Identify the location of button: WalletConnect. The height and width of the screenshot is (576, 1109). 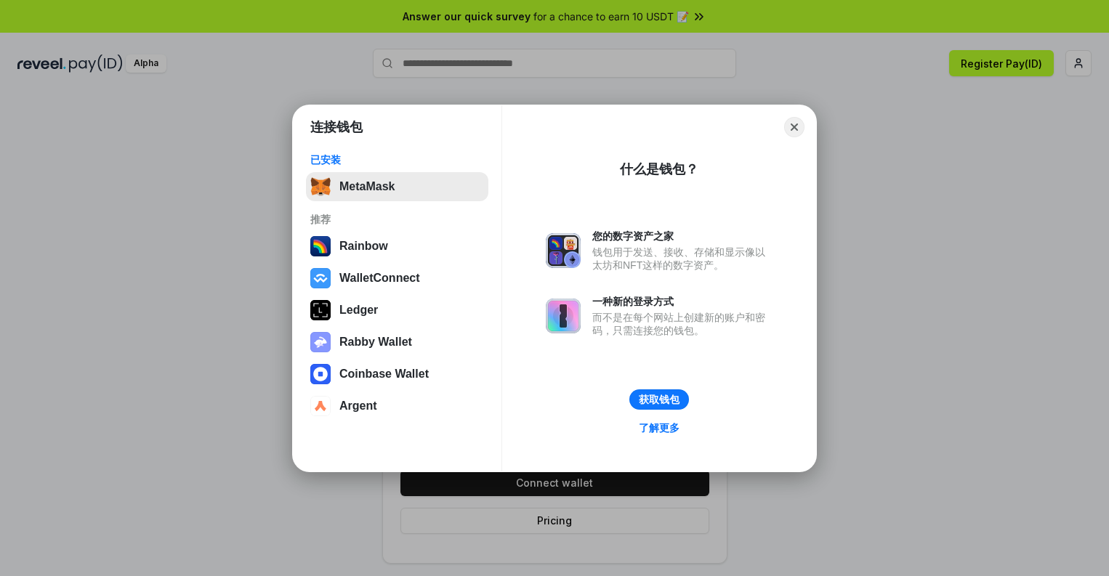
(397, 278).